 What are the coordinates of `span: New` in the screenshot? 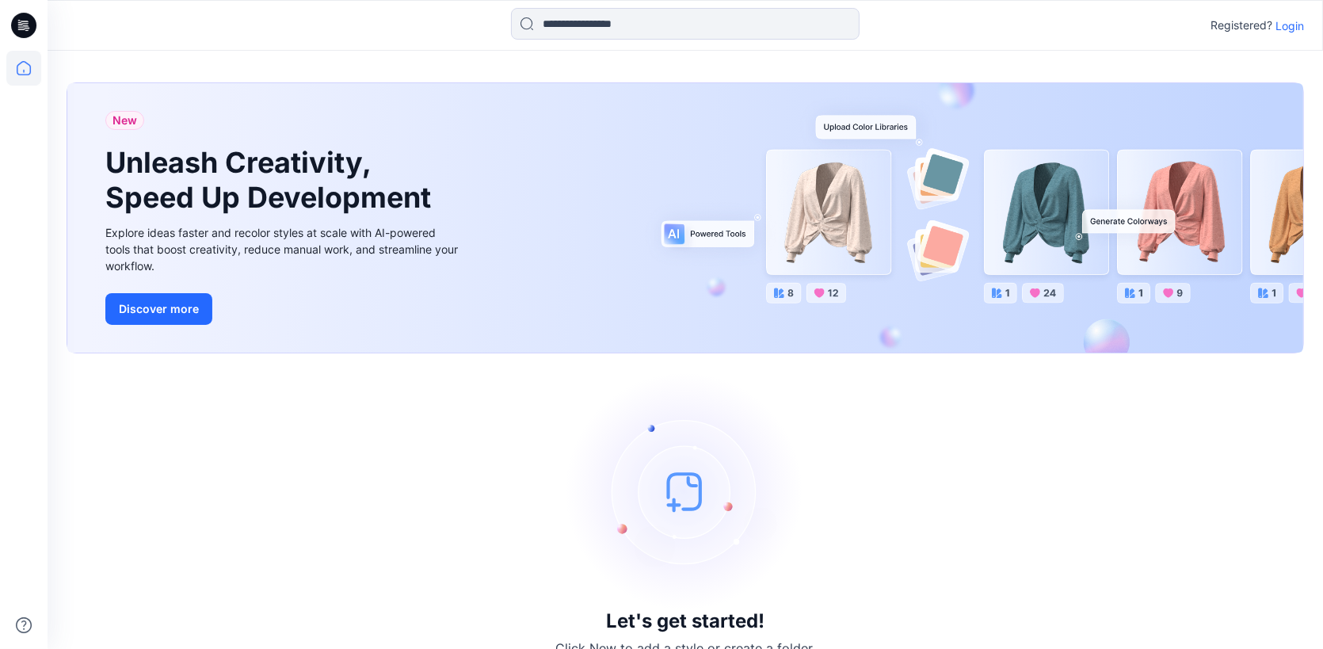 It's located at (124, 120).